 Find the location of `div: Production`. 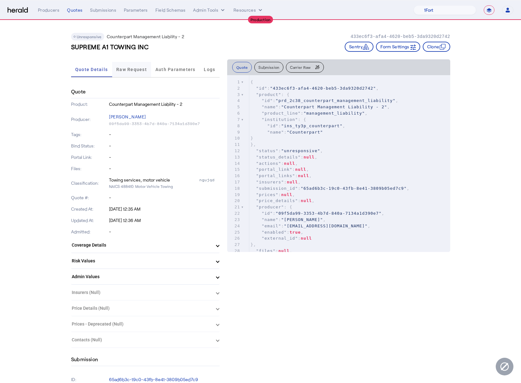

div: Production is located at coordinates (260, 20).